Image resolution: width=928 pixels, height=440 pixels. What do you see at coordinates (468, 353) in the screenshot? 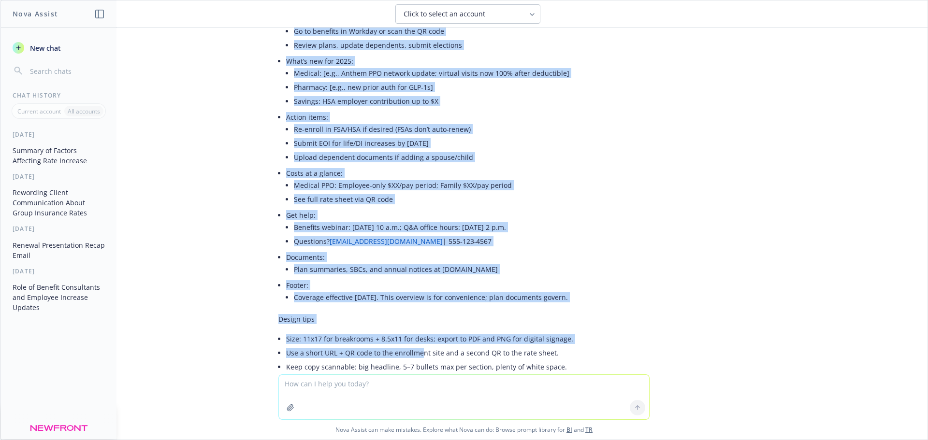
I see `li: Use a short URL + QR code to the enrollment site and a second QR to the rate sheet.` at bounding box center [468, 353].